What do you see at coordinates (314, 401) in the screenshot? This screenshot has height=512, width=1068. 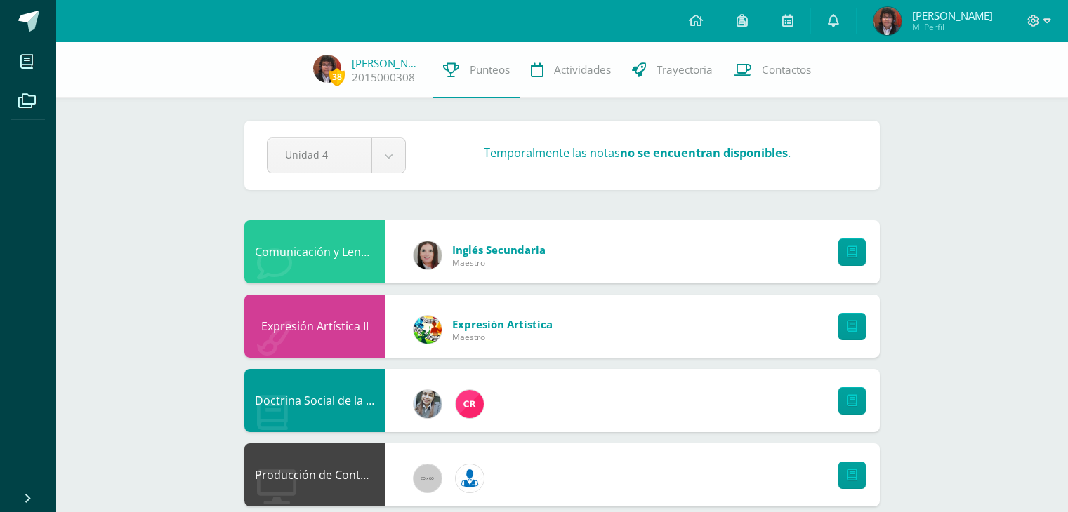 I see `div: Doctrina Social de la Iglesia` at bounding box center [314, 401].